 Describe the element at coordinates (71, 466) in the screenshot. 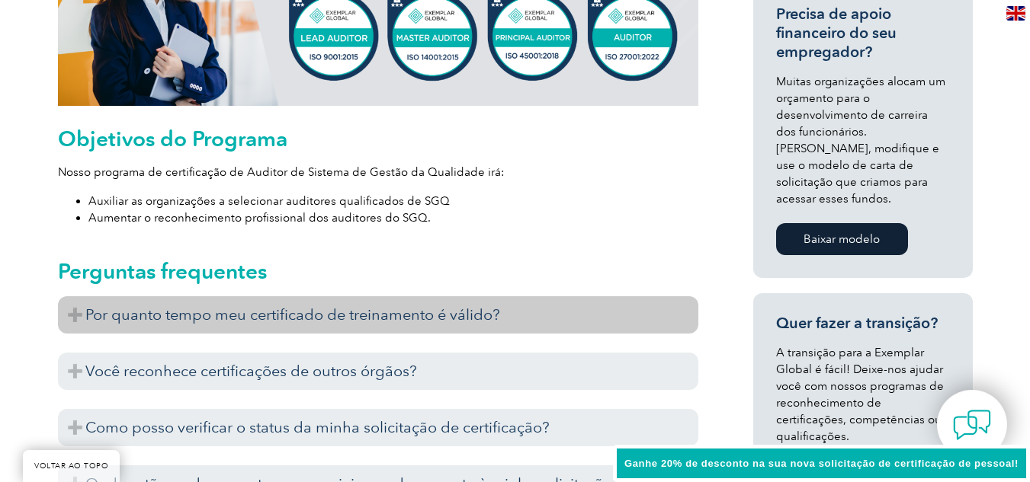

I see `a: VOLTAR AO TOPO` at that location.